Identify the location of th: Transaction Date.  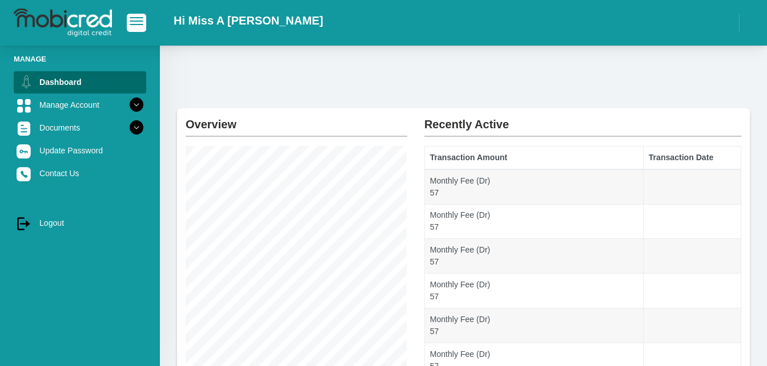
(691, 158).